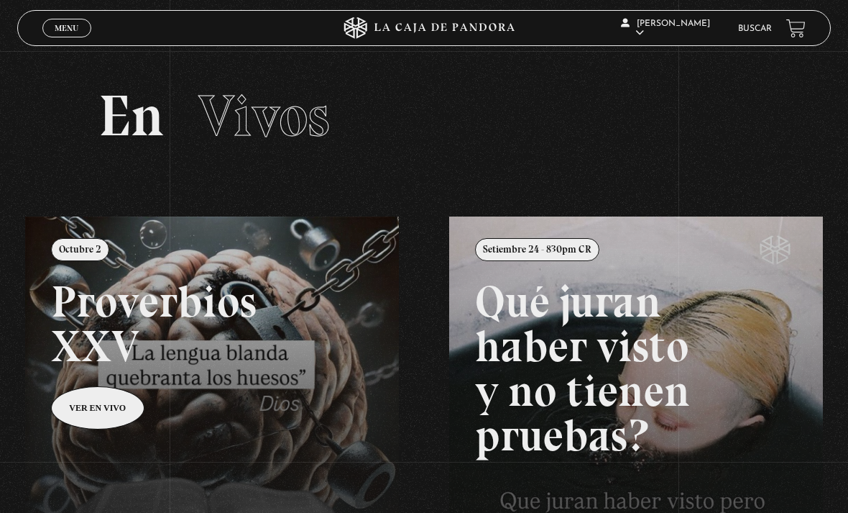 The width and height of the screenshot is (848, 513). I want to click on span: Menu, so click(66, 28).